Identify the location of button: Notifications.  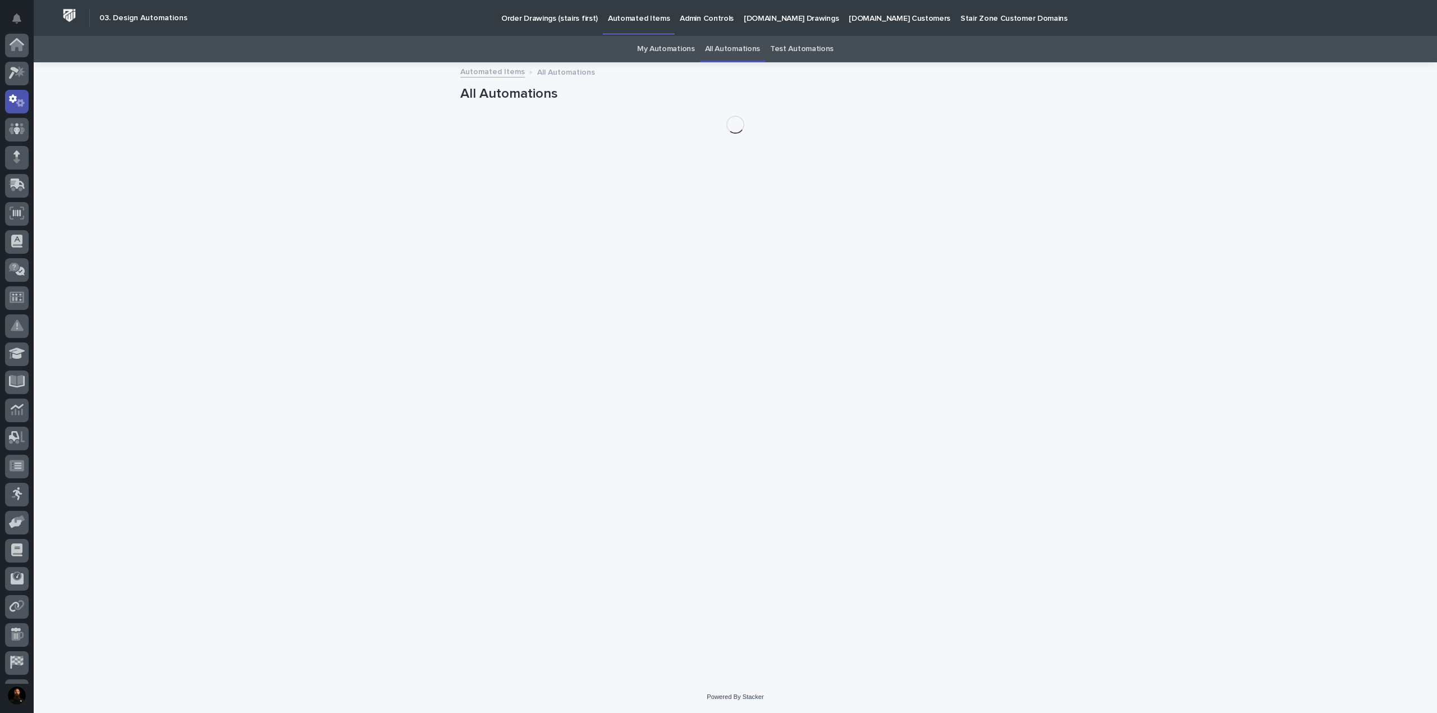
(17, 19).